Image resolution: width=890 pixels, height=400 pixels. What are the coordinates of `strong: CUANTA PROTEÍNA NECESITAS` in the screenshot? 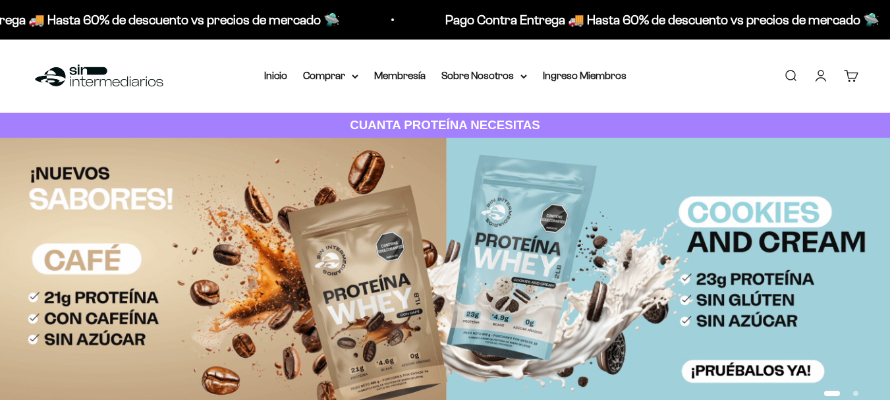 It's located at (445, 124).